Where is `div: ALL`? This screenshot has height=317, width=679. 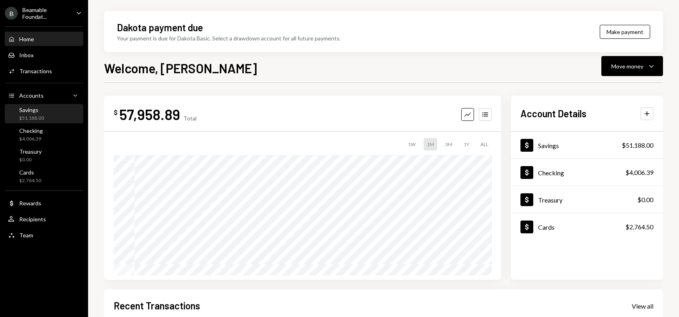 div: ALL is located at coordinates (485, 144).